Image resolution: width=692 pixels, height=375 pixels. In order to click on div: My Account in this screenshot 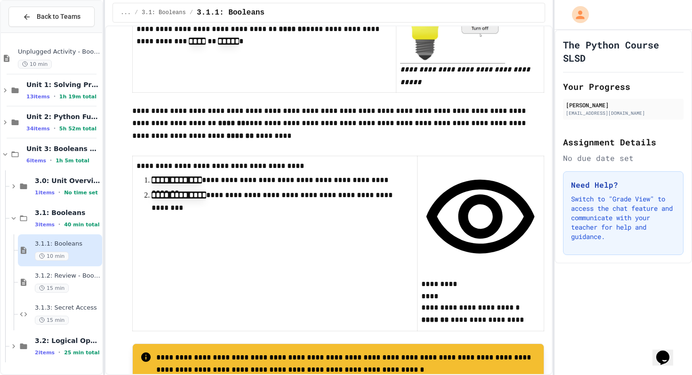, I will do `click(577, 15)`.